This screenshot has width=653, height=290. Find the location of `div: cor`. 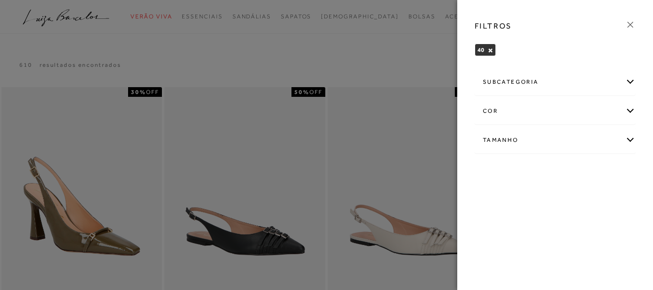

div: cor is located at coordinates (555, 111).